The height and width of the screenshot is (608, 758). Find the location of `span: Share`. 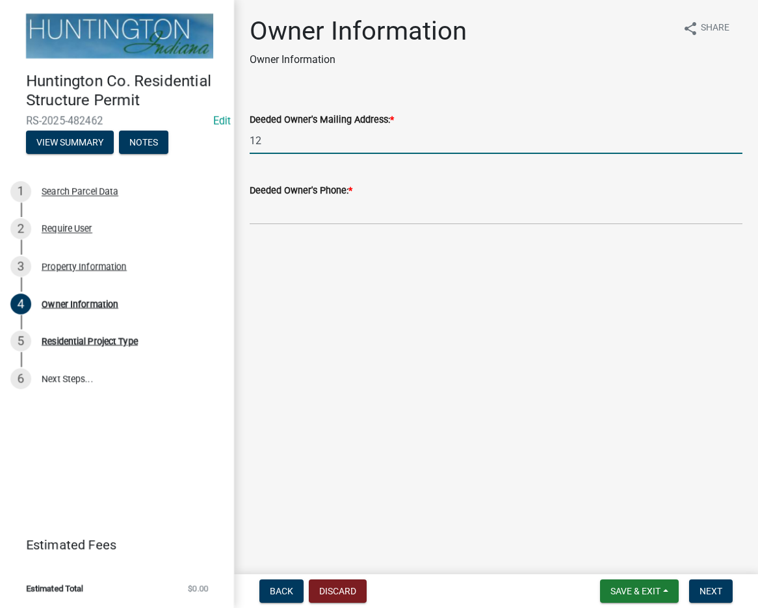

span: Share is located at coordinates (715, 29).